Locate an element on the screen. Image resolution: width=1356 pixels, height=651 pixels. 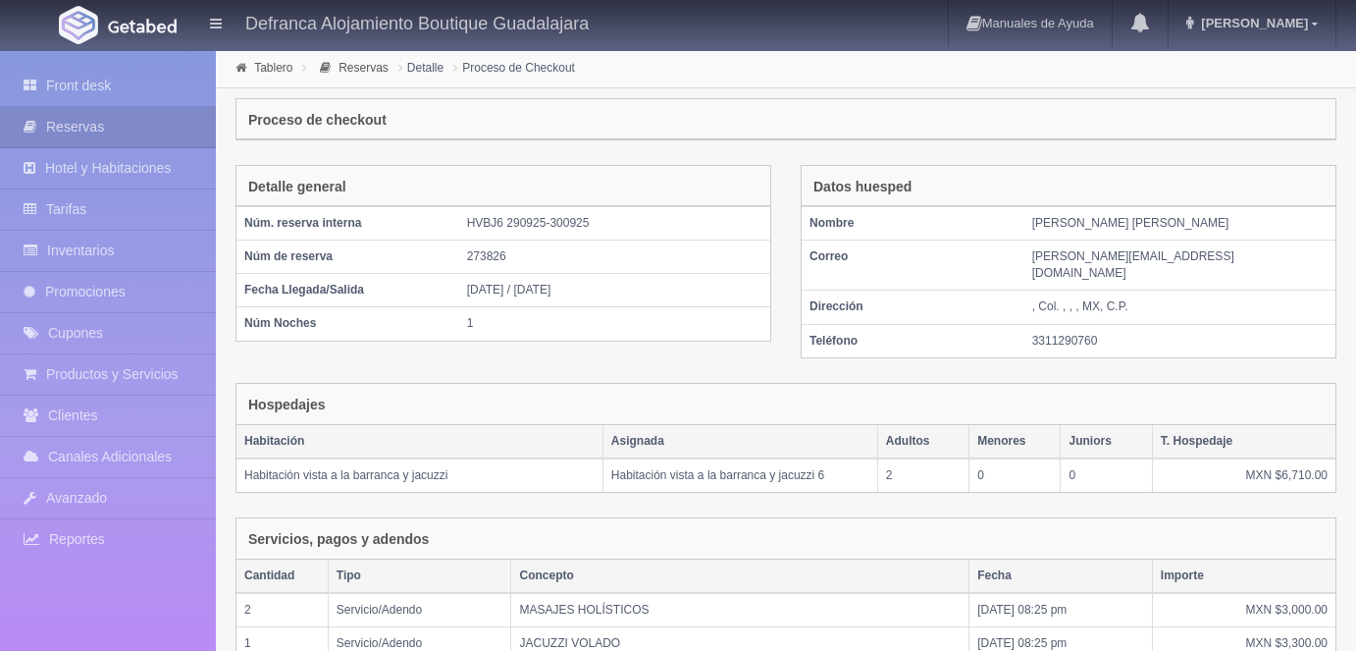
a: Reservas is located at coordinates (363, 68).